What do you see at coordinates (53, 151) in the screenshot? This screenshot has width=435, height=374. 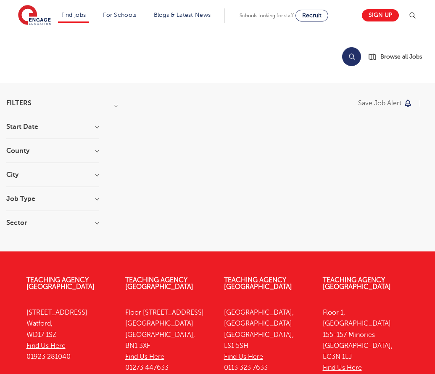 I see `h3: County` at bounding box center [53, 151].